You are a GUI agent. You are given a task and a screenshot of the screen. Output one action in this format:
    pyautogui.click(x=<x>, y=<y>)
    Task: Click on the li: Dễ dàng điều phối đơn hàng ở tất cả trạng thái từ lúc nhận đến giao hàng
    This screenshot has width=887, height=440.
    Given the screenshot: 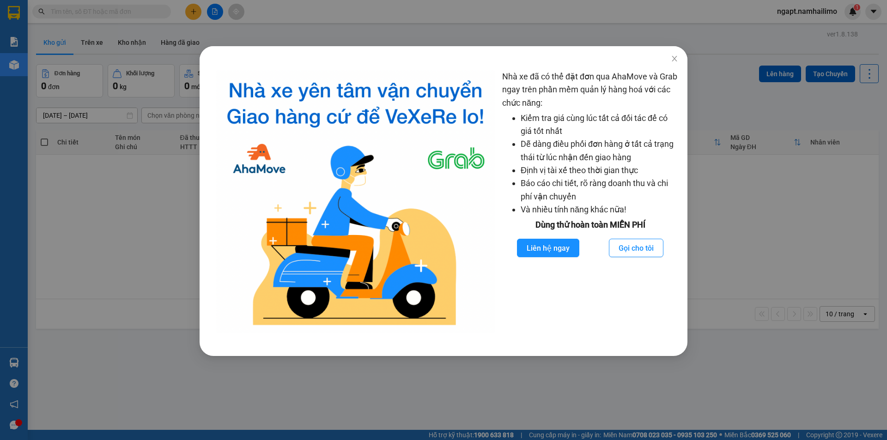 What is the action you would take?
    pyautogui.click(x=599, y=151)
    